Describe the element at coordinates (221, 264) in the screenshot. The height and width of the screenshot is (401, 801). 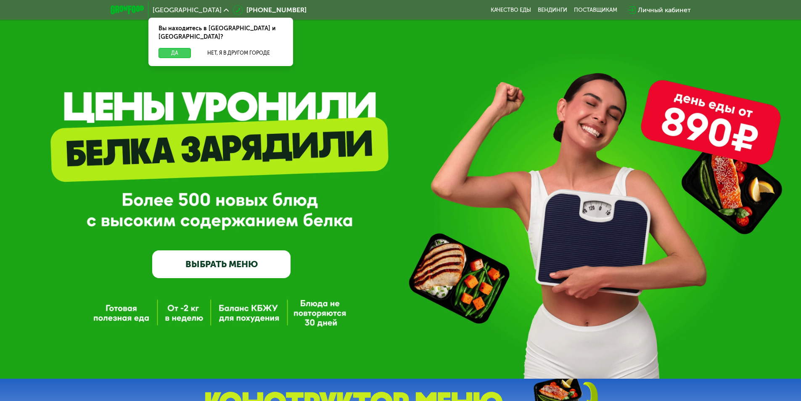
I see `a: ВЫБРАТЬ МЕНЮ` at that location.